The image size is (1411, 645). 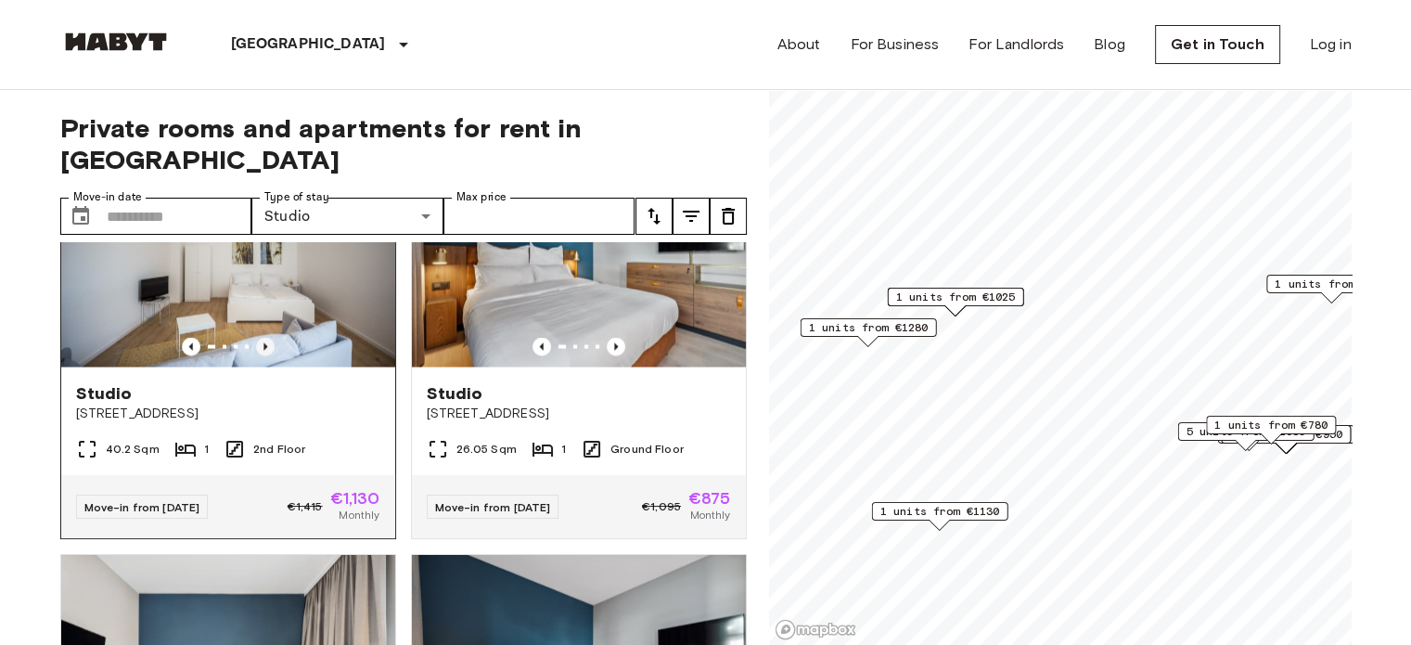 What do you see at coordinates (894, 45) in the screenshot?
I see `a: For Business` at bounding box center [894, 45].